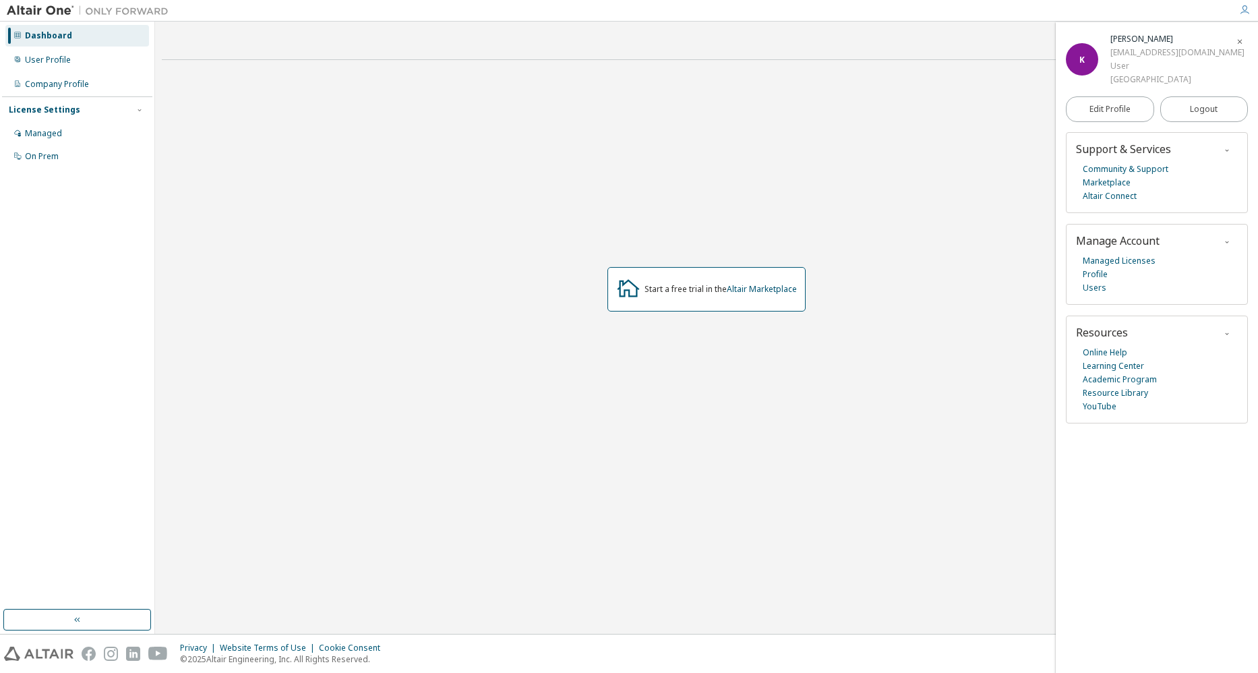 Image resolution: width=1258 pixels, height=673 pixels. What do you see at coordinates (1113, 366) in the screenshot?
I see `a: Learning Center` at bounding box center [1113, 366].